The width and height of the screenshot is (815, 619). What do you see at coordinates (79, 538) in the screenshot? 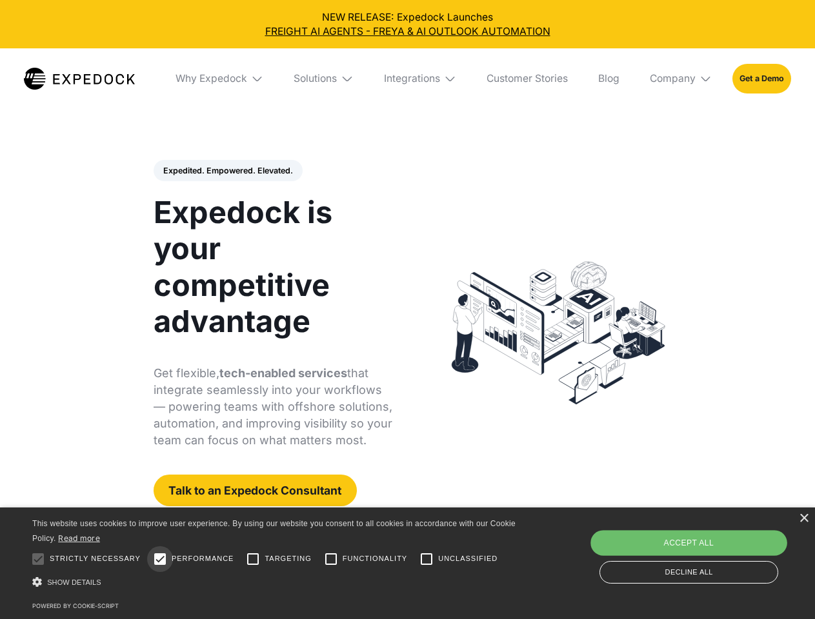
I see `a: Read more` at bounding box center [79, 538].